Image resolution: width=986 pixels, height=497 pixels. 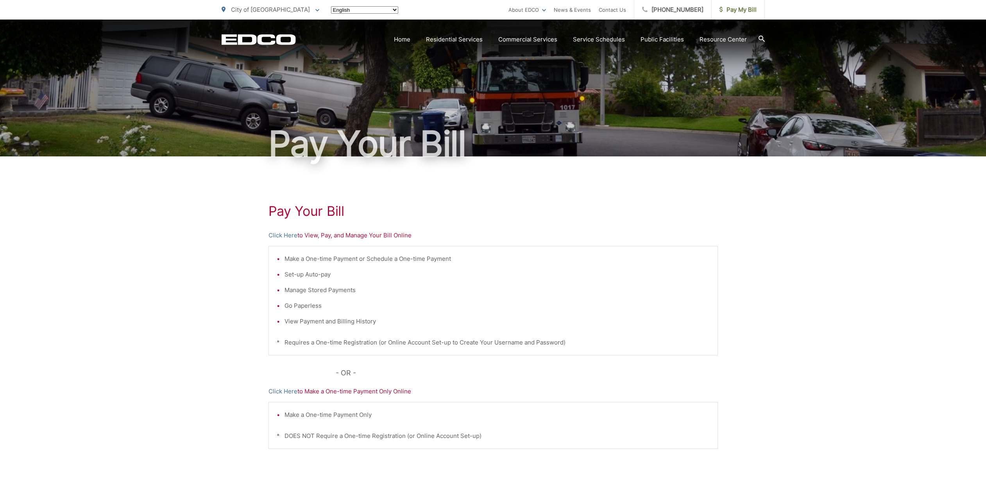 I want to click on p: * DOES NOT Require a One-time Registration (or Online Account Set-up), so click(x=493, y=436).